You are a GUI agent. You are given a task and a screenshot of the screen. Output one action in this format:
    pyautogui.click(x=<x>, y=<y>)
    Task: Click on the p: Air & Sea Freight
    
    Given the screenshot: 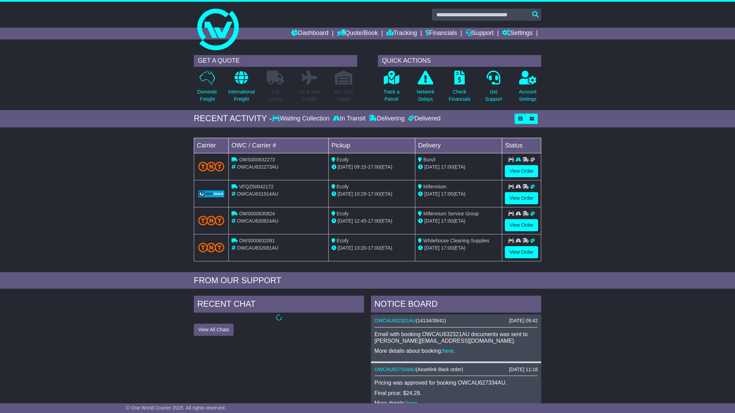 What is the action you would take?
    pyautogui.click(x=309, y=96)
    